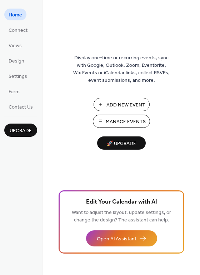 Image resolution: width=200 pixels, height=275 pixels. What do you see at coordinates (121, 202) in the screenshot?
I see `span: Edit Your Calendar with AI` at bounding box center [121, 202].